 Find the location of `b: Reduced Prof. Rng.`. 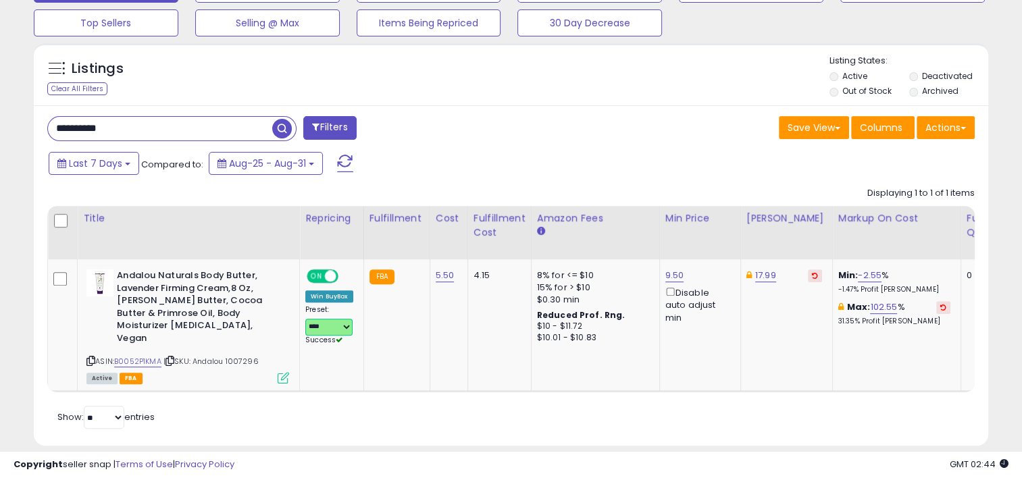

b: Reduced Prof. Rng. is located at coordinates (581, 315).